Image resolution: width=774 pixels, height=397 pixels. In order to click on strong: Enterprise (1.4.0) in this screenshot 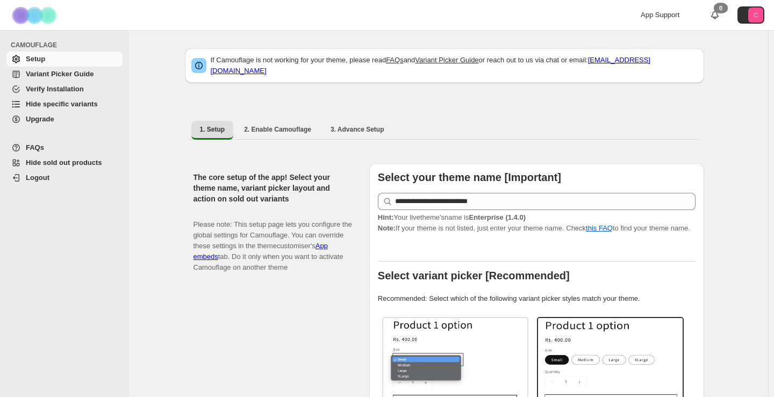, I will do `click(498, 217)`.